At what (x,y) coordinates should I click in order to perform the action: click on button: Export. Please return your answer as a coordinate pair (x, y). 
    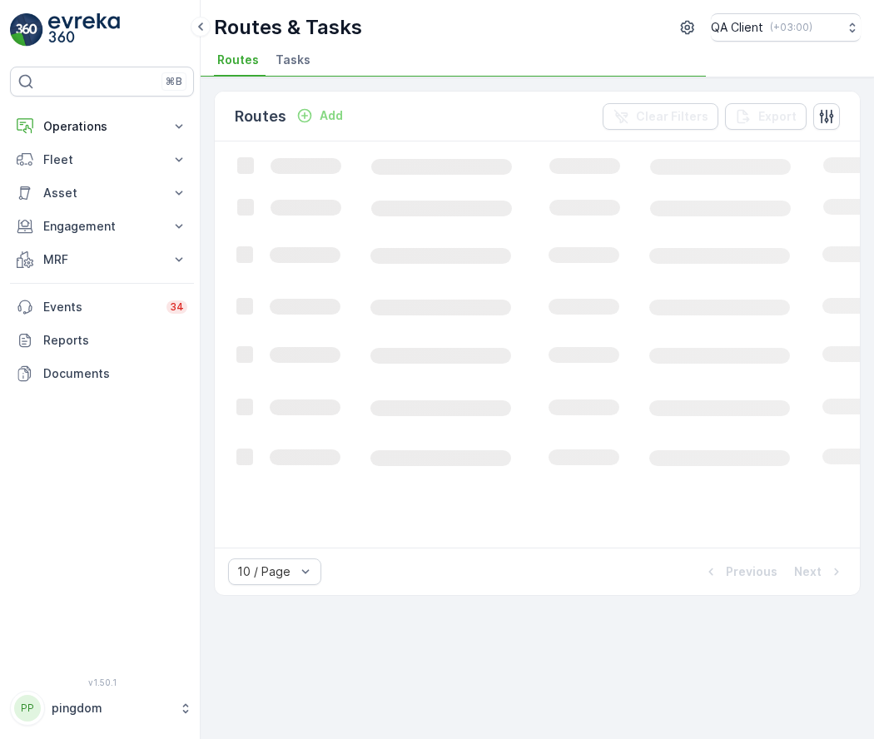
    Looking at the image, I should click on (766, 117).